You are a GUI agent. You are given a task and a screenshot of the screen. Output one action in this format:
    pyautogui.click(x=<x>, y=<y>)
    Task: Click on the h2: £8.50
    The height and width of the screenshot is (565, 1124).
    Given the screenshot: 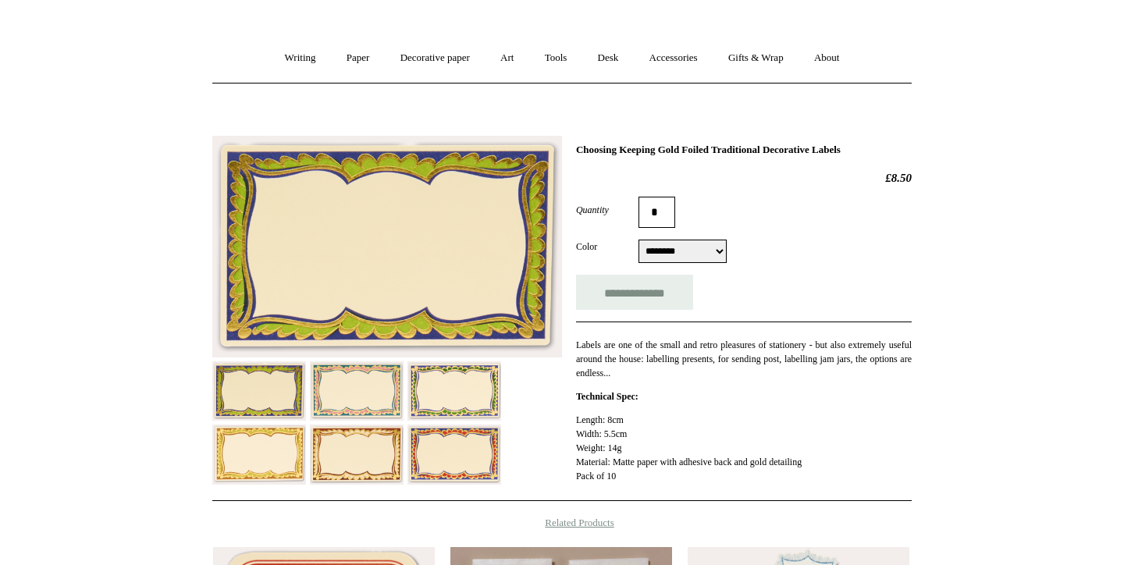 What is the action you would take?
    pyautogui.click(x=744, y=178)
    